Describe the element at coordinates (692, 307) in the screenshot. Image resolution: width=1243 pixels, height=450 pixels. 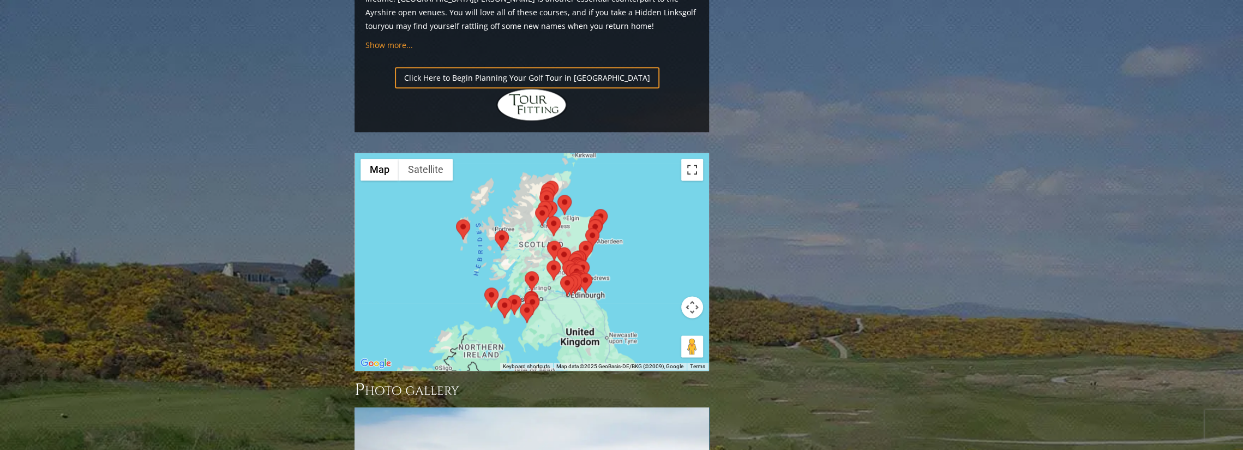
I see `button: Map camera controls` at that location.